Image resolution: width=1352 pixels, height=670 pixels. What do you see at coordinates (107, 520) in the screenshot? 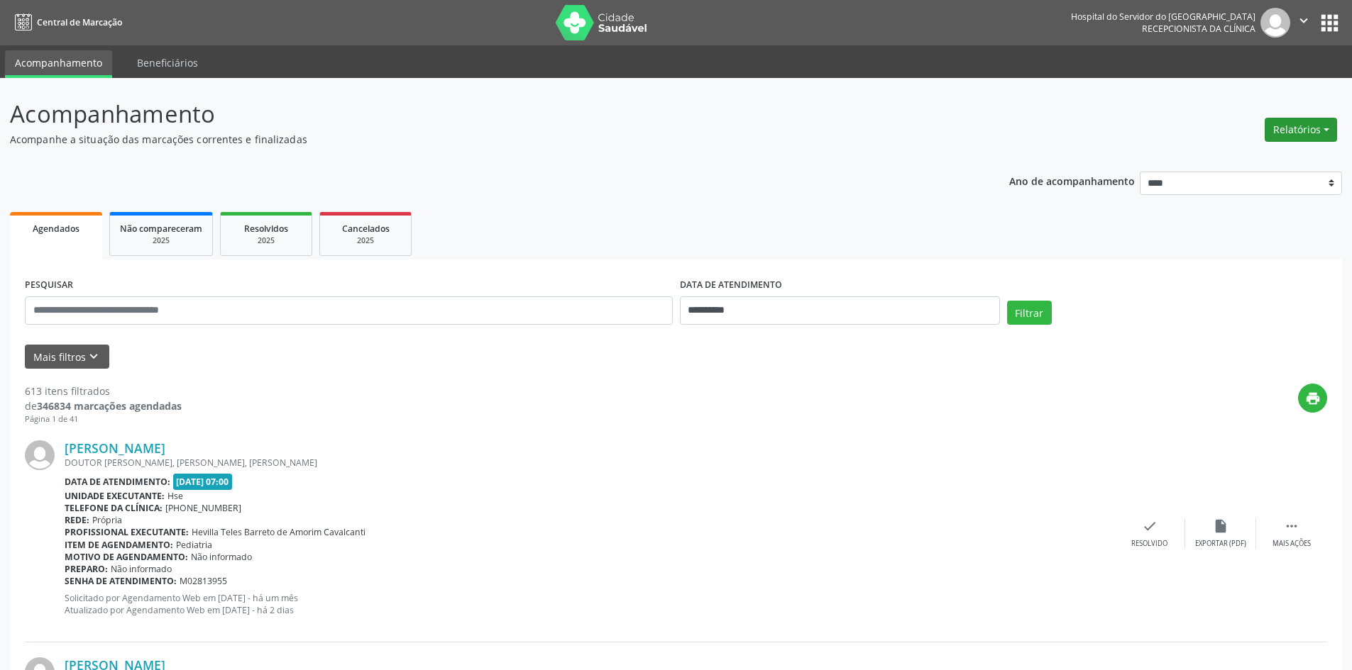
I see `span: Própria` at bounding box center [107, 520].